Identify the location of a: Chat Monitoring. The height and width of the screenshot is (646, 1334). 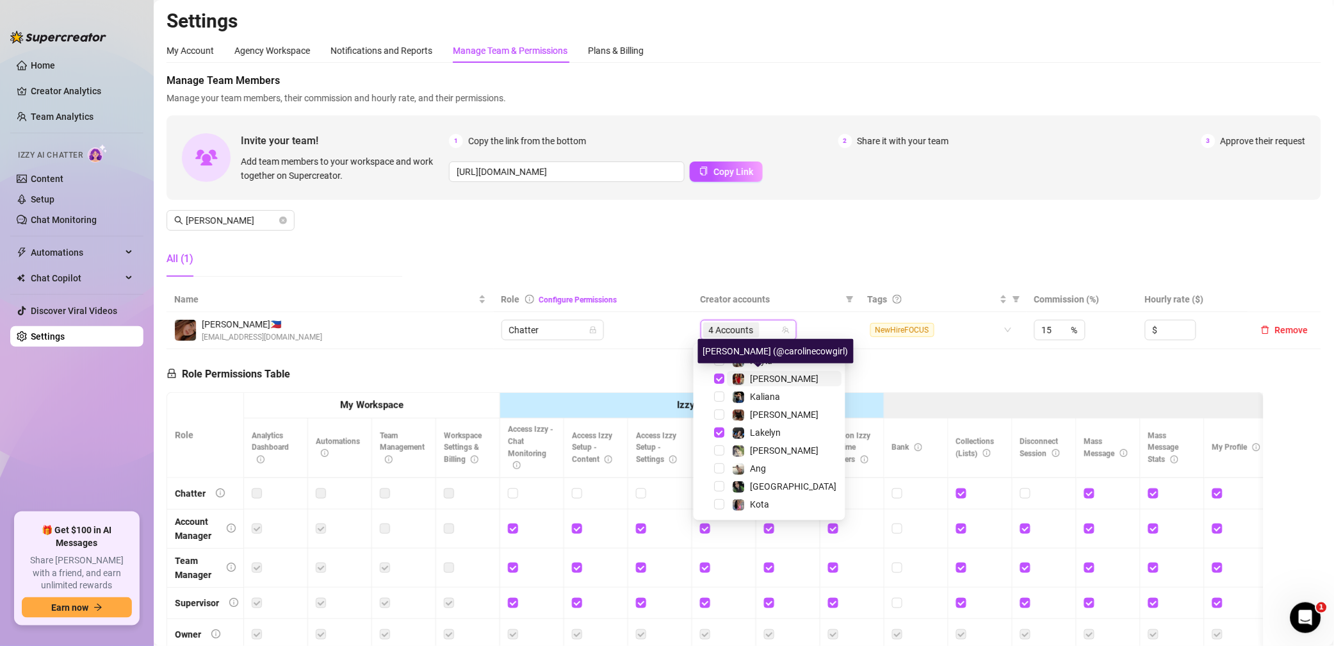
(63, 220).